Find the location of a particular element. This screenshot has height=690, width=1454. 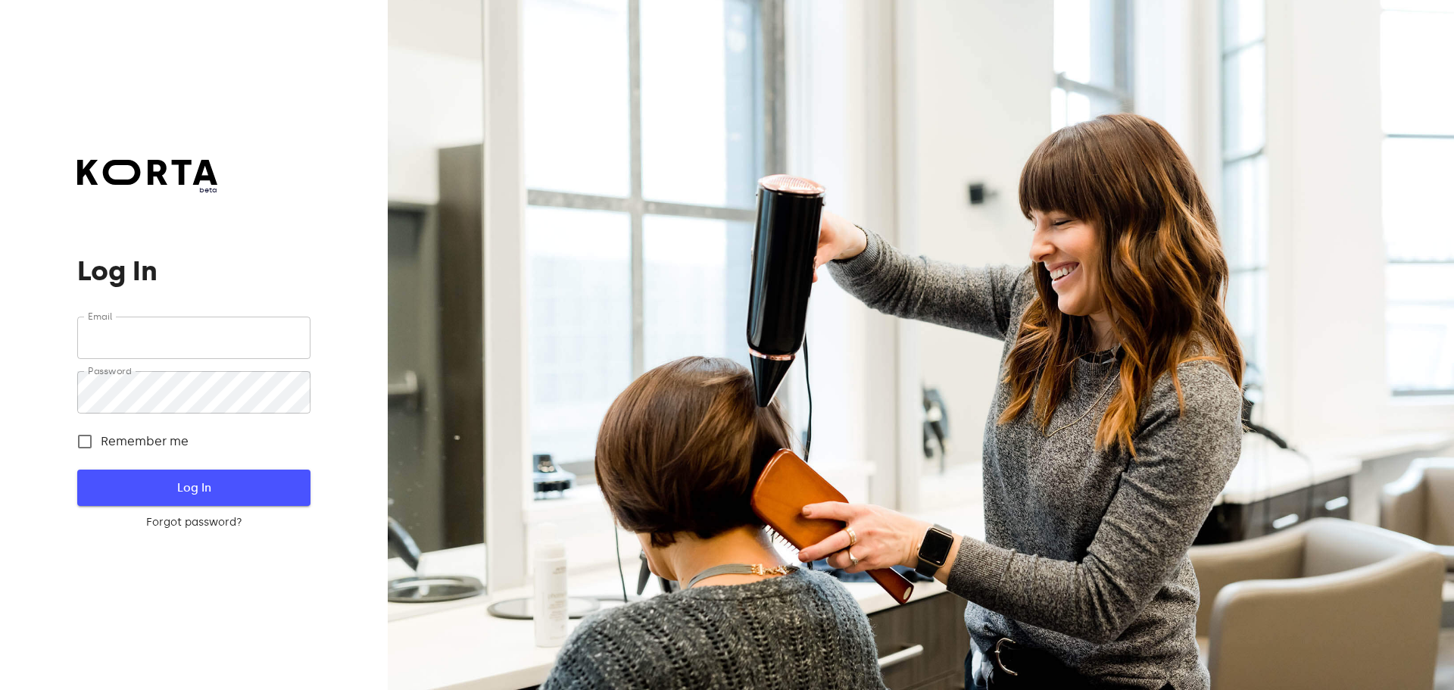

button: Log In is located at coordinates (193, 488).